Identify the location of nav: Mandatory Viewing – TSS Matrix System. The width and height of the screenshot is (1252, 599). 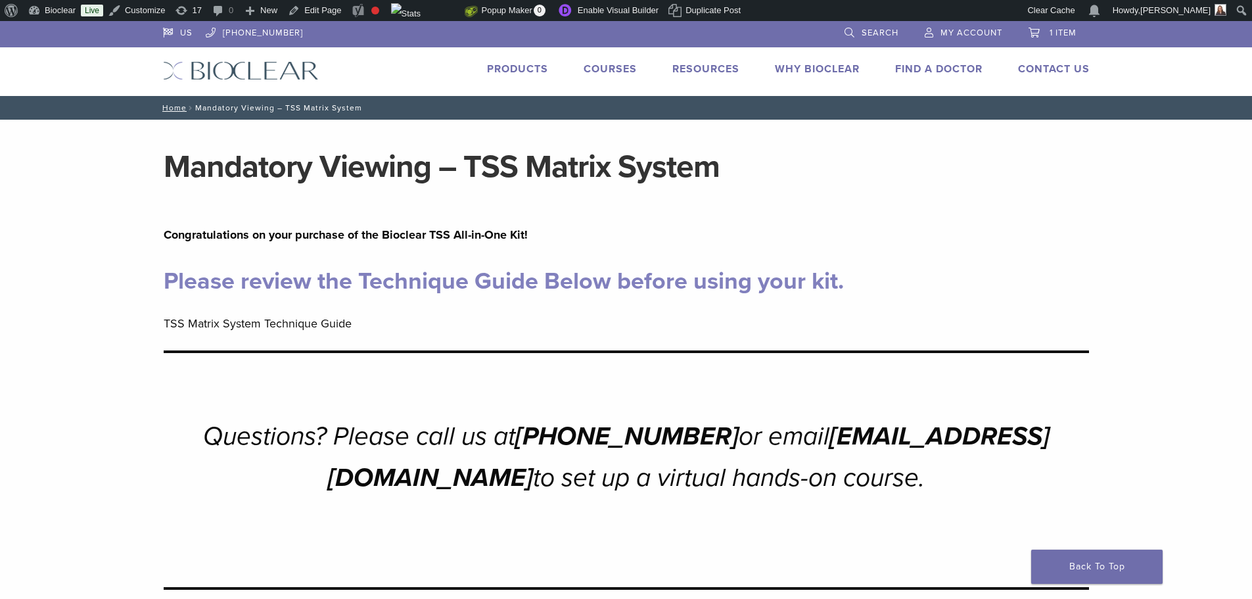
(626, 108).